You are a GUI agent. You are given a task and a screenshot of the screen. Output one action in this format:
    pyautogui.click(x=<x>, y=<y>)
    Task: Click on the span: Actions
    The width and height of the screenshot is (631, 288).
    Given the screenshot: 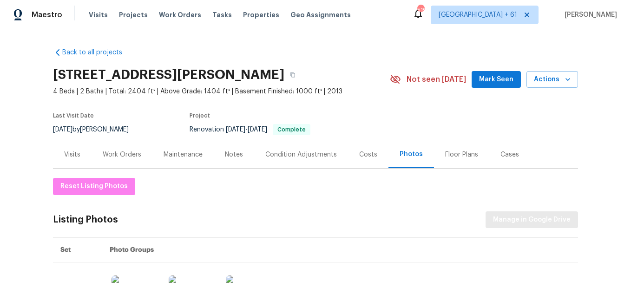 What is the action you would take?
    pyautogui.click(x=552, y=79)
    